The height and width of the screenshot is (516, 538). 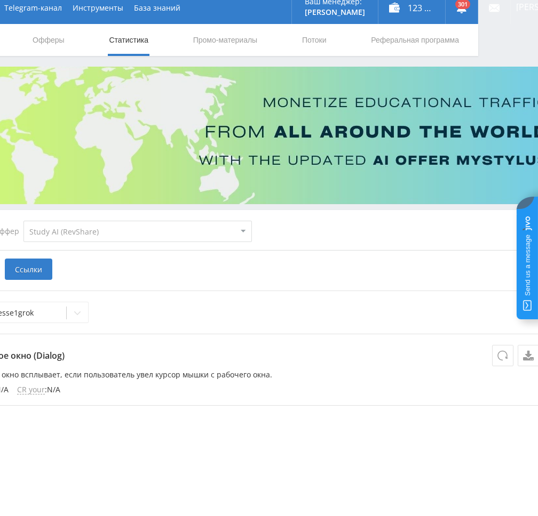 What do you see at coordinates (314, 40) in the screenshot?
I see `a: Потоки` at bounding box center [314, 40].